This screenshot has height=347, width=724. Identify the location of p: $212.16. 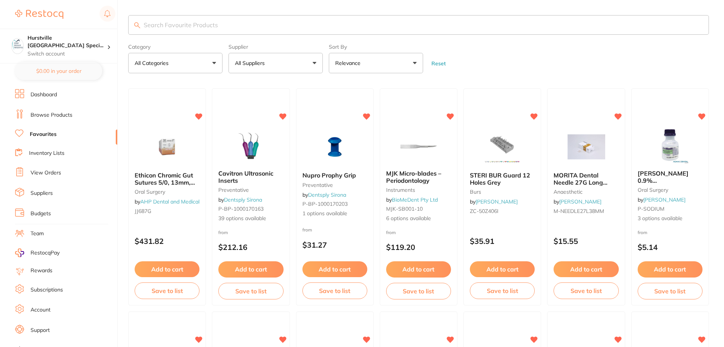
(251, 247).